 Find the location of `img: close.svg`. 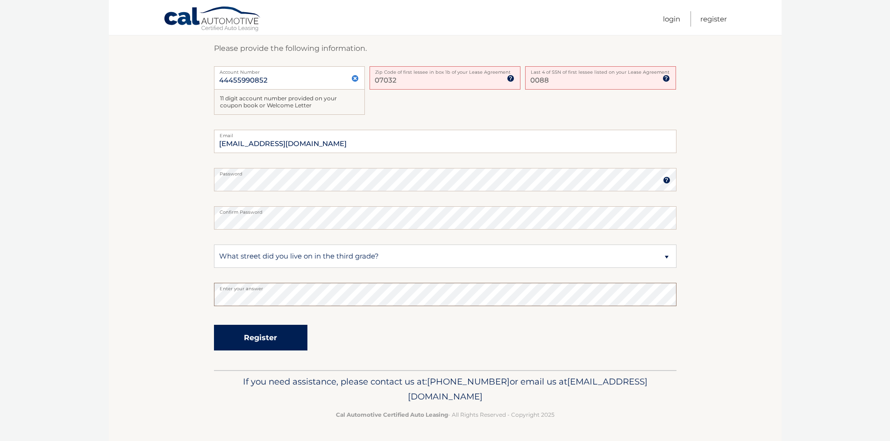

img: close.svg is located at coordinates (355, 78).